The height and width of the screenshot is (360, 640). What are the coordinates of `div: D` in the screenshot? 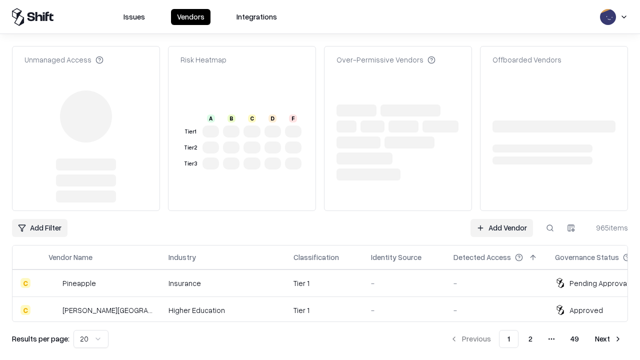 It's located at (273, 119).